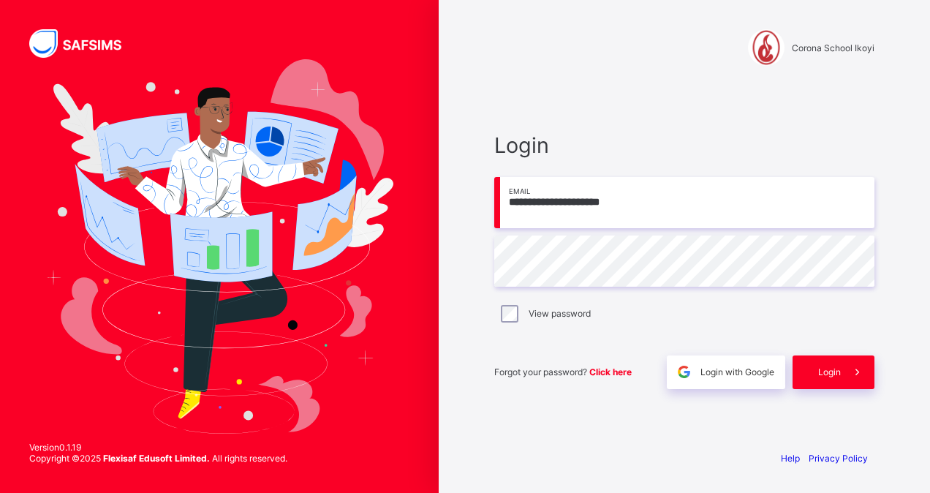  I want to click on img: google.396cfc9801f0270233282035f929180a.svg, so click(683, 371).